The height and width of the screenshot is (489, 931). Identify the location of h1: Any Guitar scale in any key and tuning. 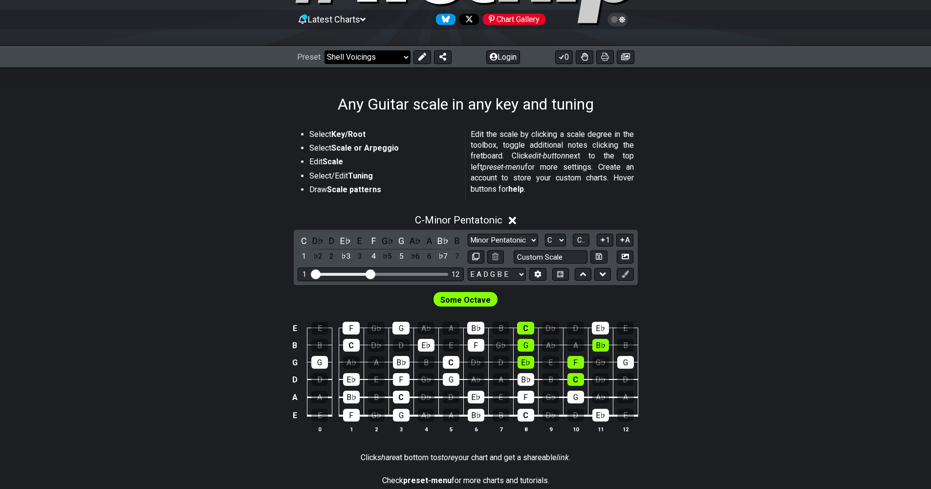
(466, 104).